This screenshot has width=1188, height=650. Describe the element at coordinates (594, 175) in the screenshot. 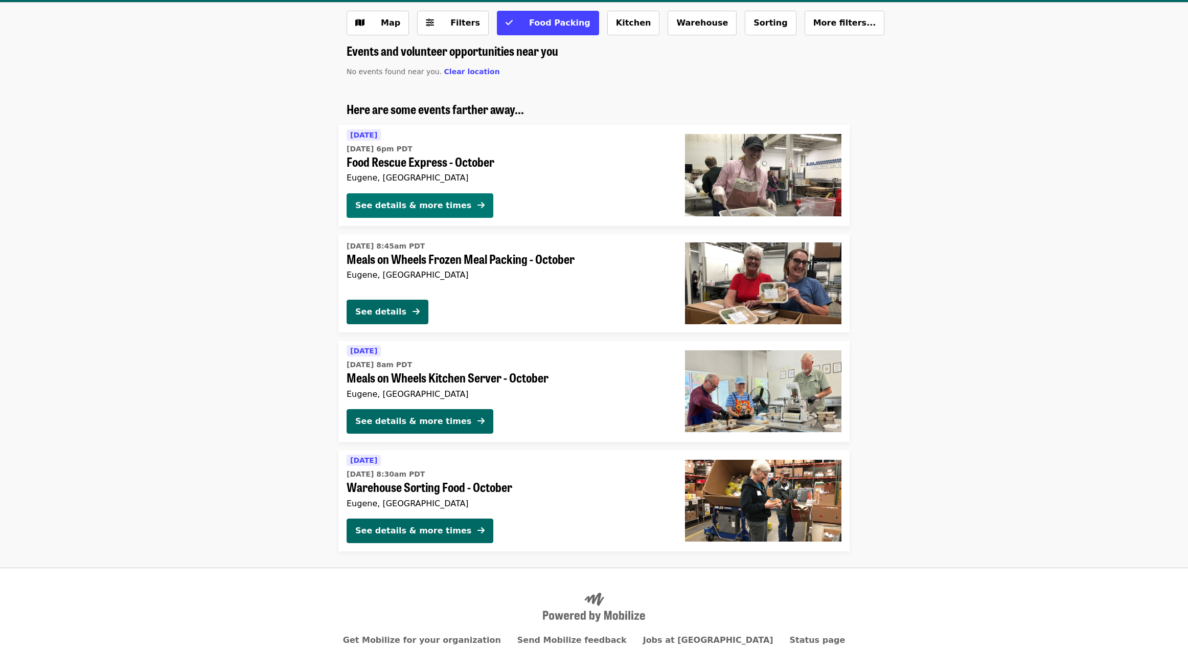

I see `a: See details for "Food Rescue Express - October"` at that location.